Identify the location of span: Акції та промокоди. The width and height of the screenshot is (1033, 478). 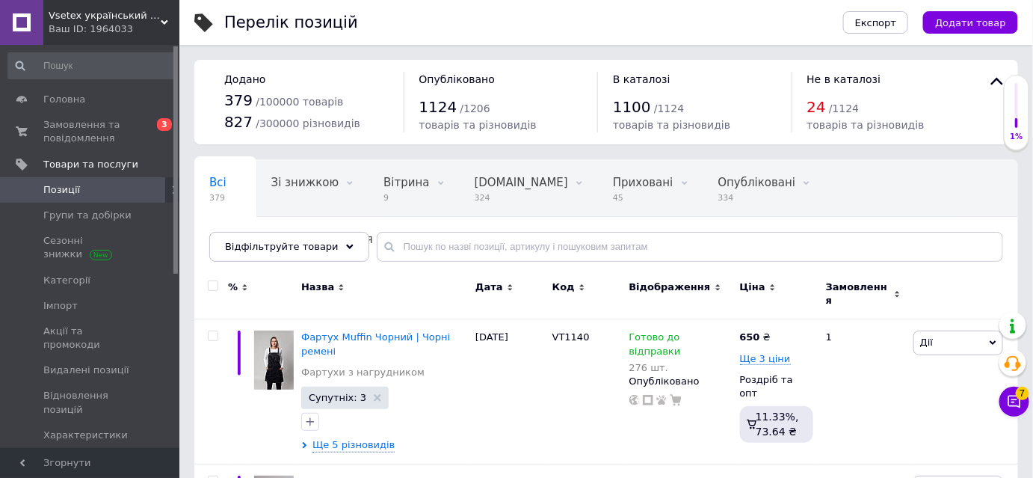
(90, 338).